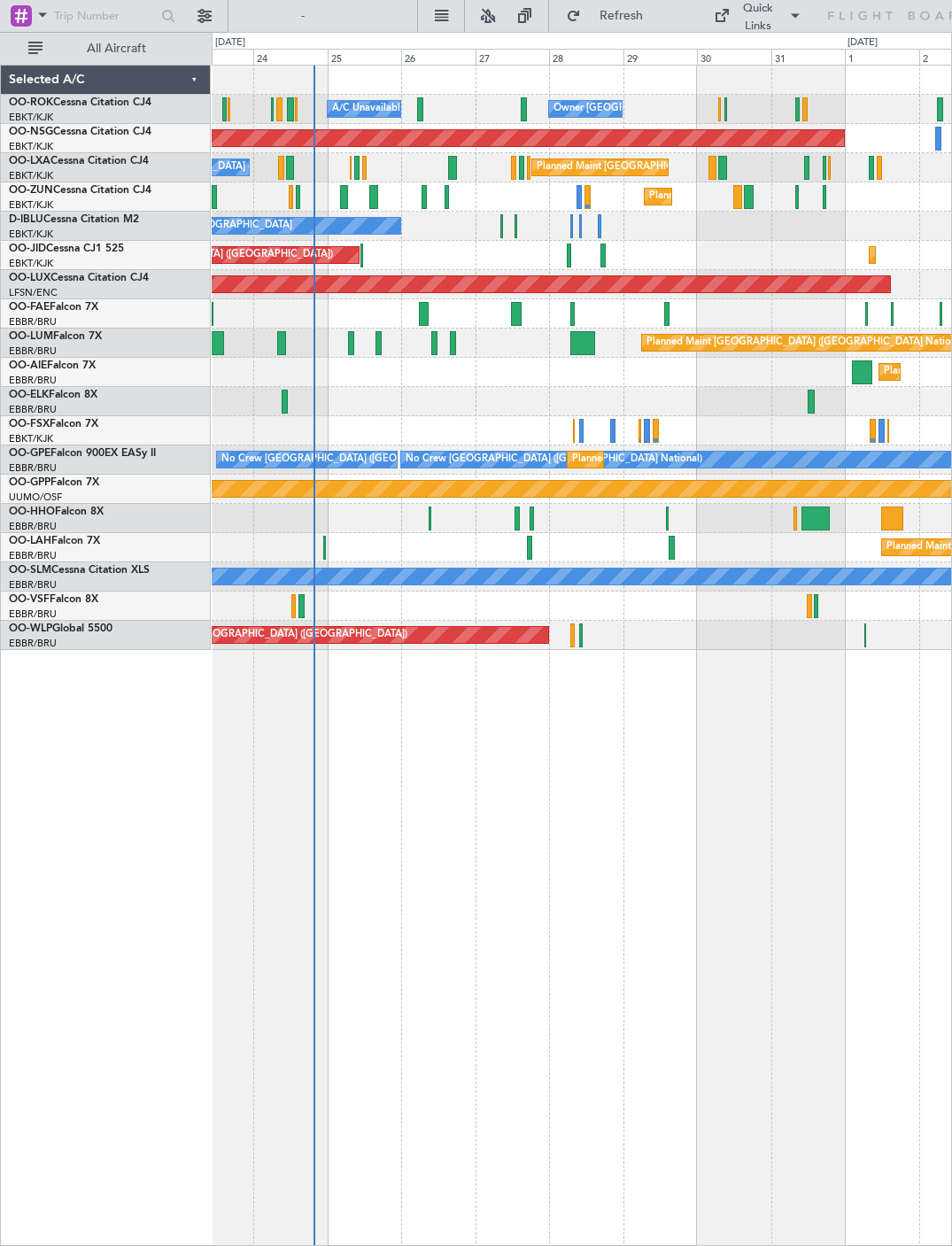 The height and width of the screenshot is (1246, 952). What do you see at coordinates (35, 497) in the screenshot?
I see `a: UUMO/OSF` at bounding box center [35, 497].